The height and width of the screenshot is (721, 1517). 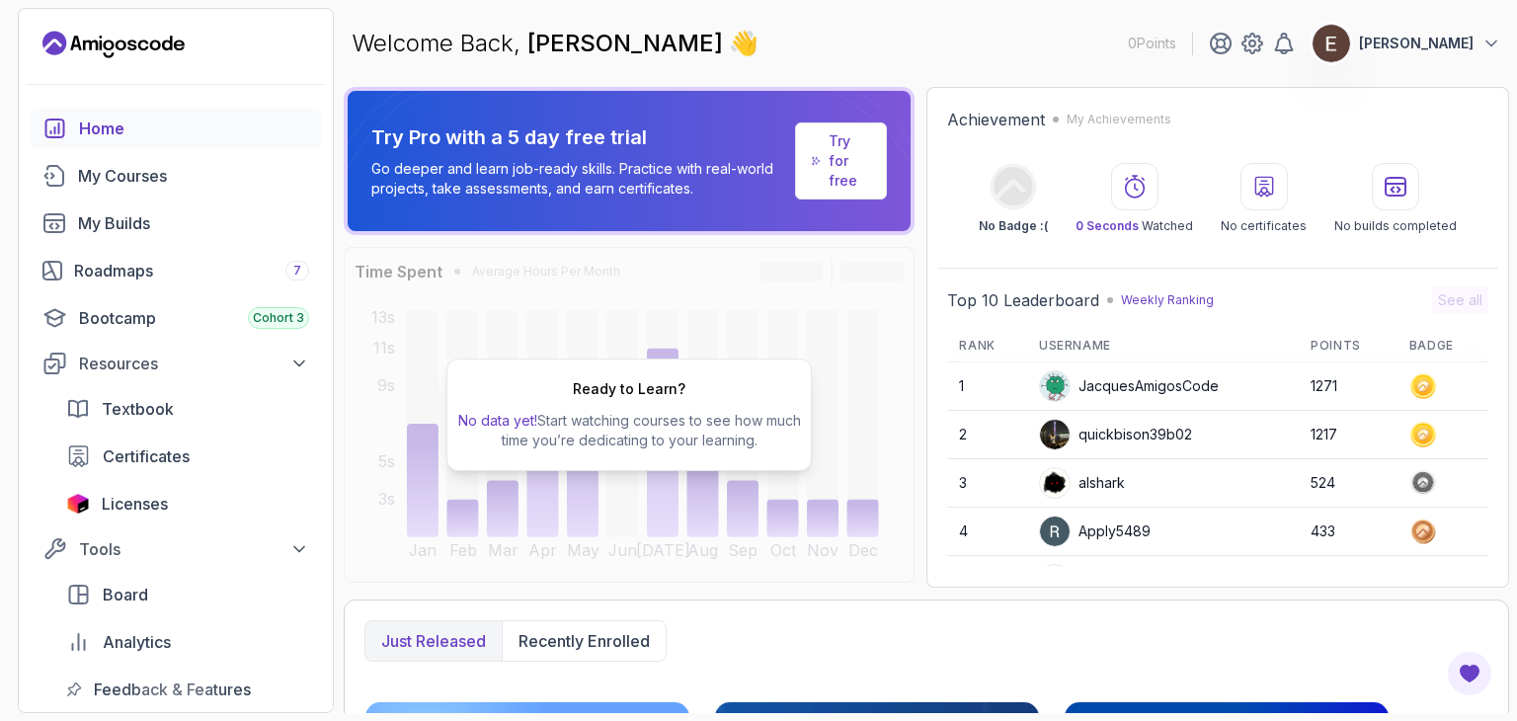 What do you see at coordinates (987, 531) in the screenshot?
I see `td: 4` at bounding box center [987, 531].